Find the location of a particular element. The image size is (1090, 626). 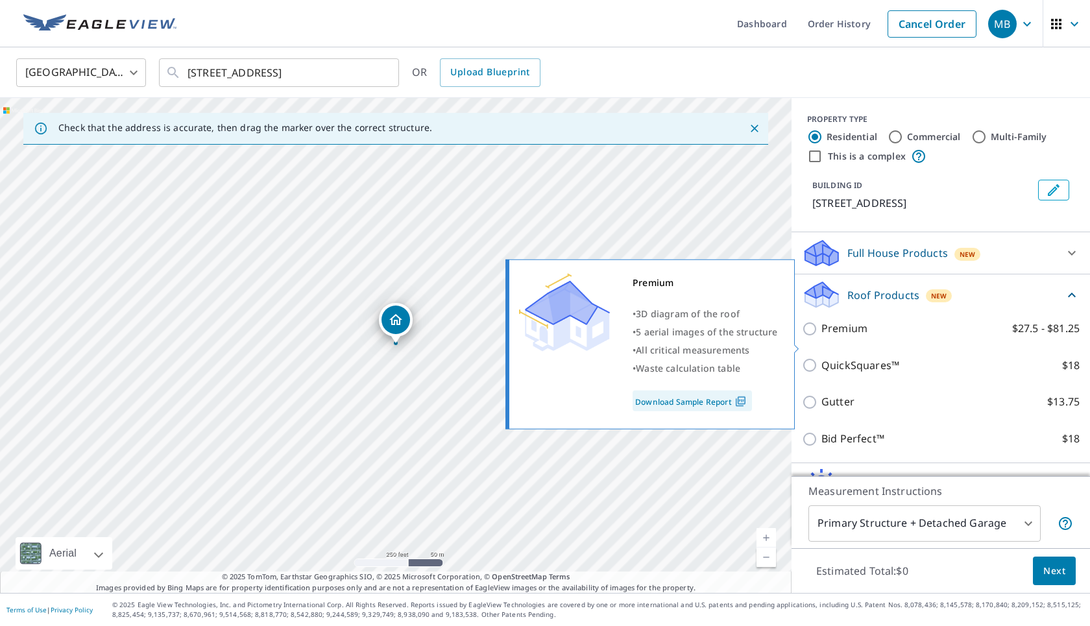

p: Full House Products is located at coordinates (897, 253).